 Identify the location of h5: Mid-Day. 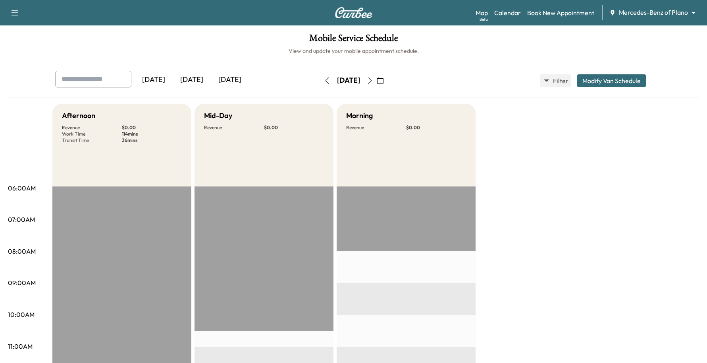
(218, 116).